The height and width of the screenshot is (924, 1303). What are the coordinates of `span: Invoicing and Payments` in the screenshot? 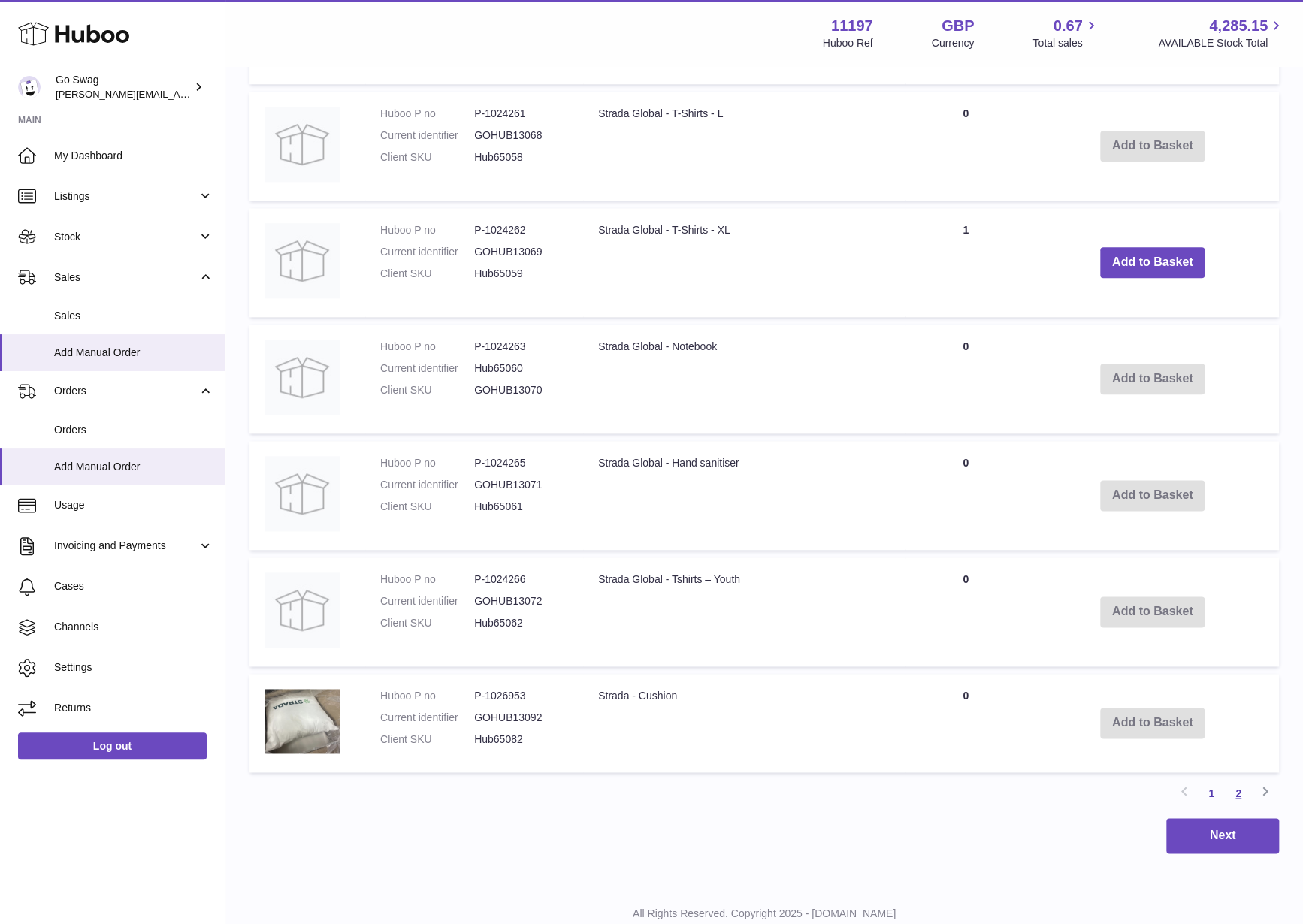 It's located at (125, 545).